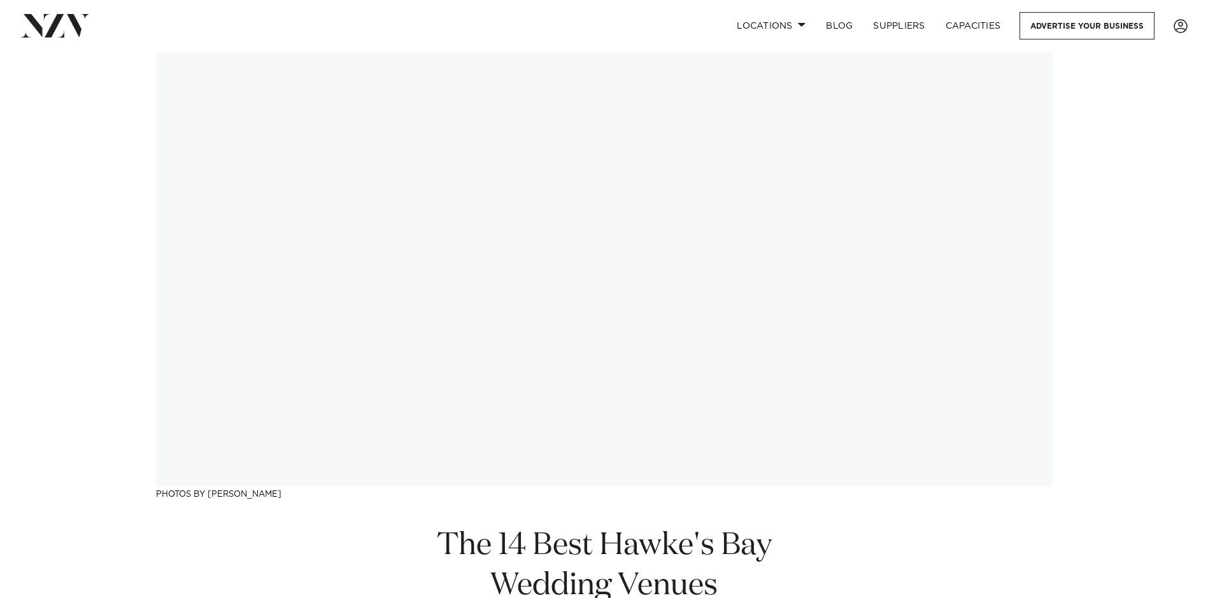 The height and width of the screenshot is (598, 1208). I want to click on a: SUPPLIERS, so click(898, 25).